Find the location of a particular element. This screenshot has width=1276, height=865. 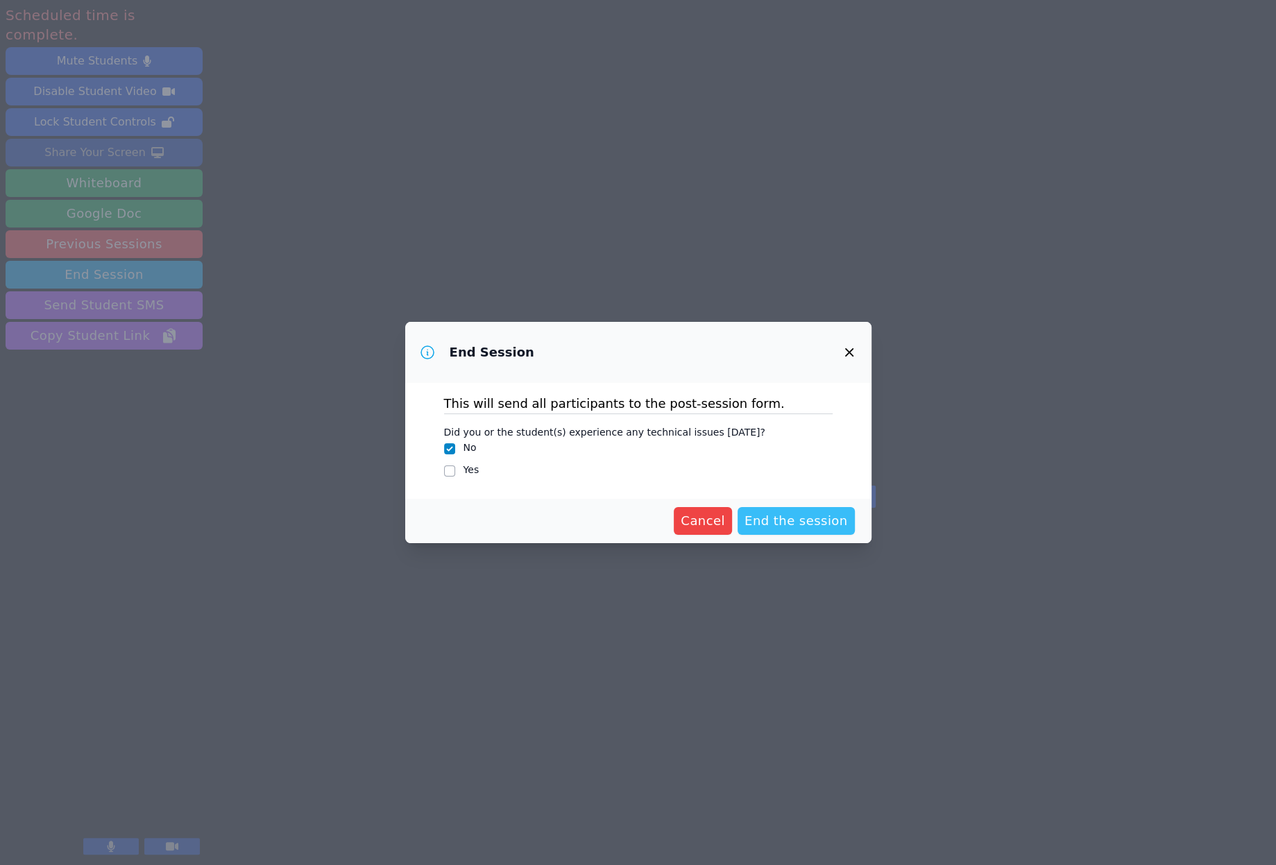

label: No is located at coordinates (470, 448).